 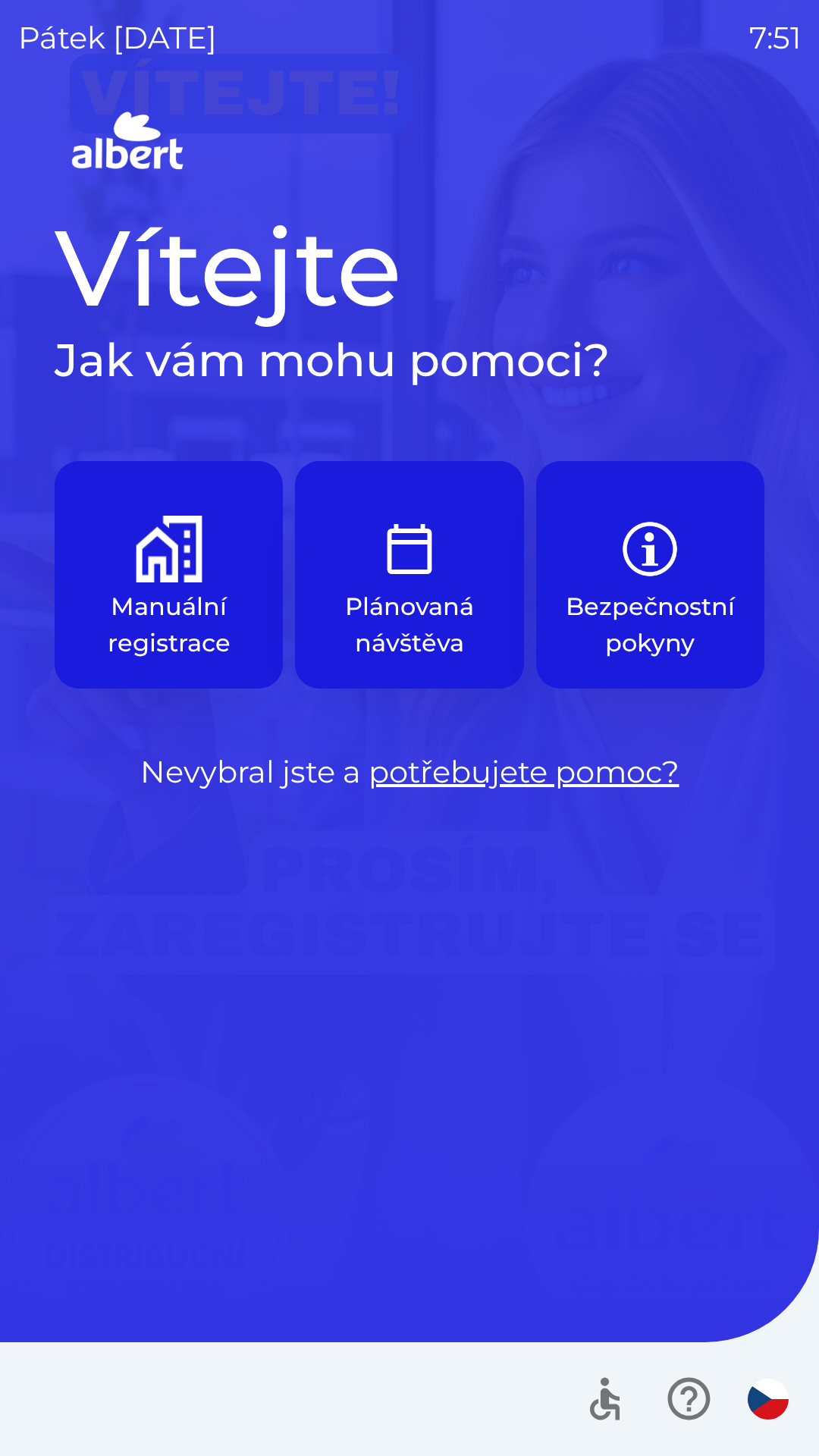 I want to click on img: e9efe3d3-6003-445a-8475-3fd9a2e5368f.png, so click(x=410, y=549).